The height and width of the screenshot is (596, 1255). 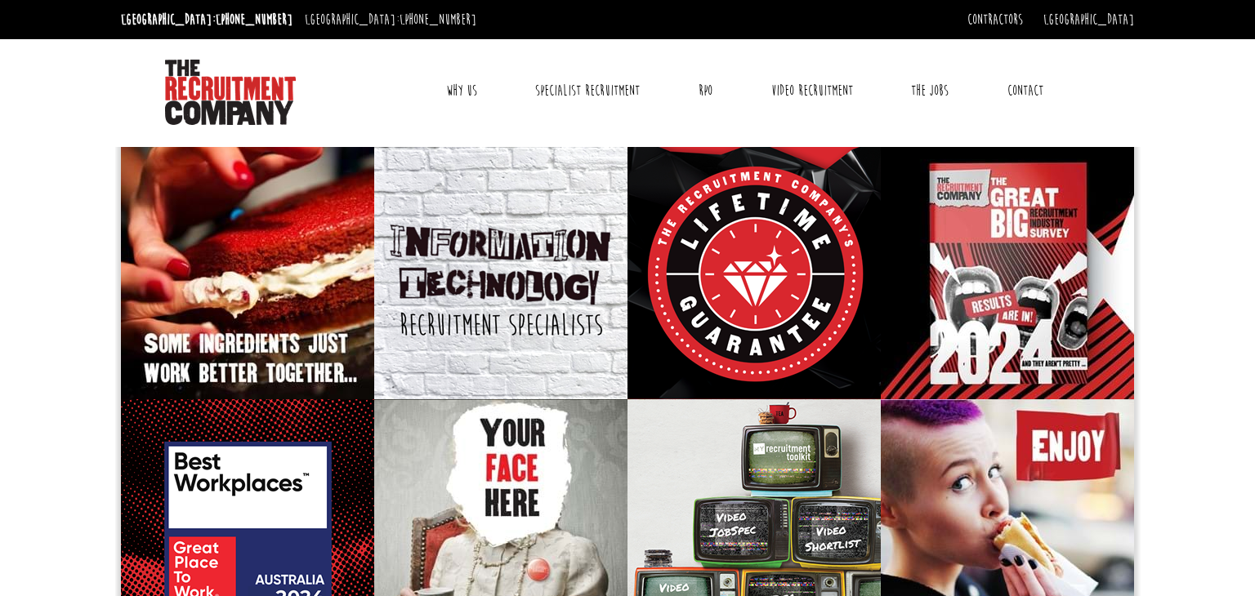 I want to click on a: Specialist Recruitment, so click(x=587, y=91).